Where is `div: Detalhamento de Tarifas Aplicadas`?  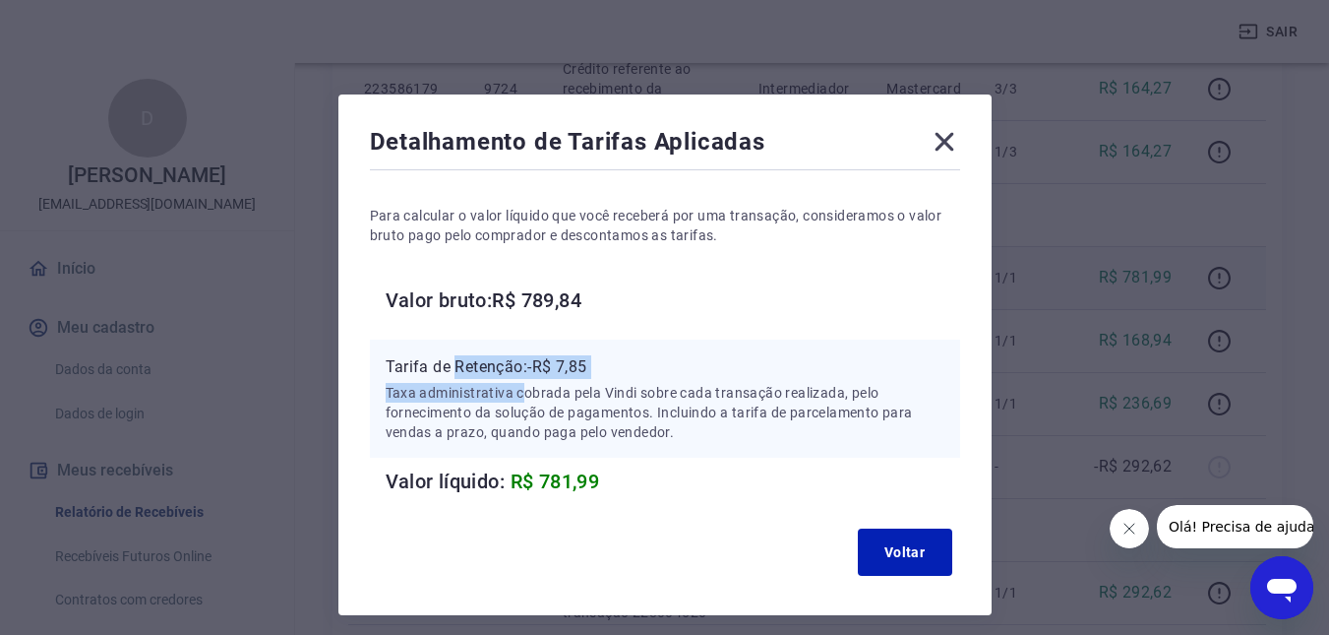
div: Detalhamento de Tarifas Aplicadas is located at coordinates (665, 146).